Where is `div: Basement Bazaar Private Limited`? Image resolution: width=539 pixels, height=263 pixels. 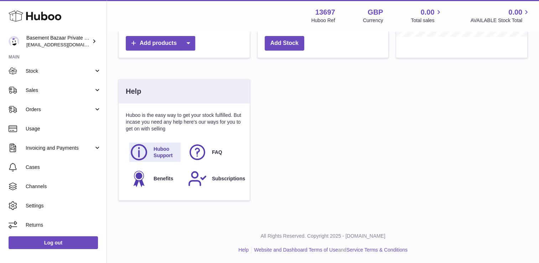
div: Basement Bazaar Private Limited is located at coordinates (58, 41).